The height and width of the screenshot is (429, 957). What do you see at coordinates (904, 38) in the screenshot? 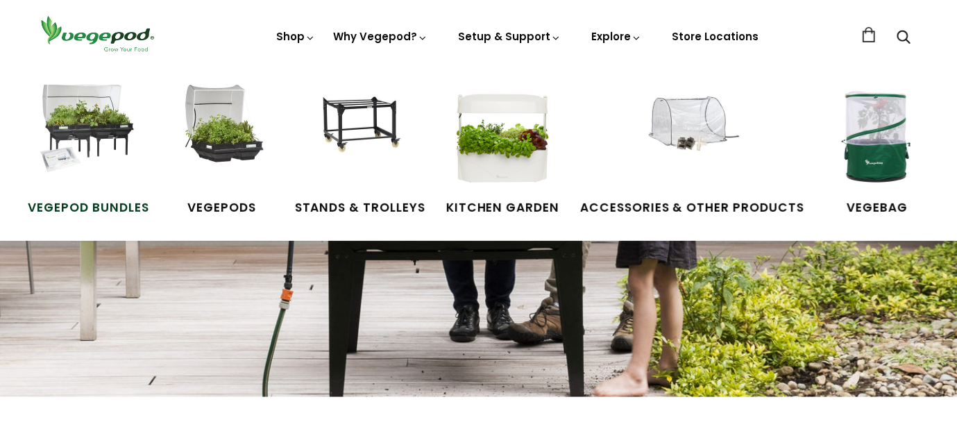
I see `a: Search` at bounding box center [904, 38].